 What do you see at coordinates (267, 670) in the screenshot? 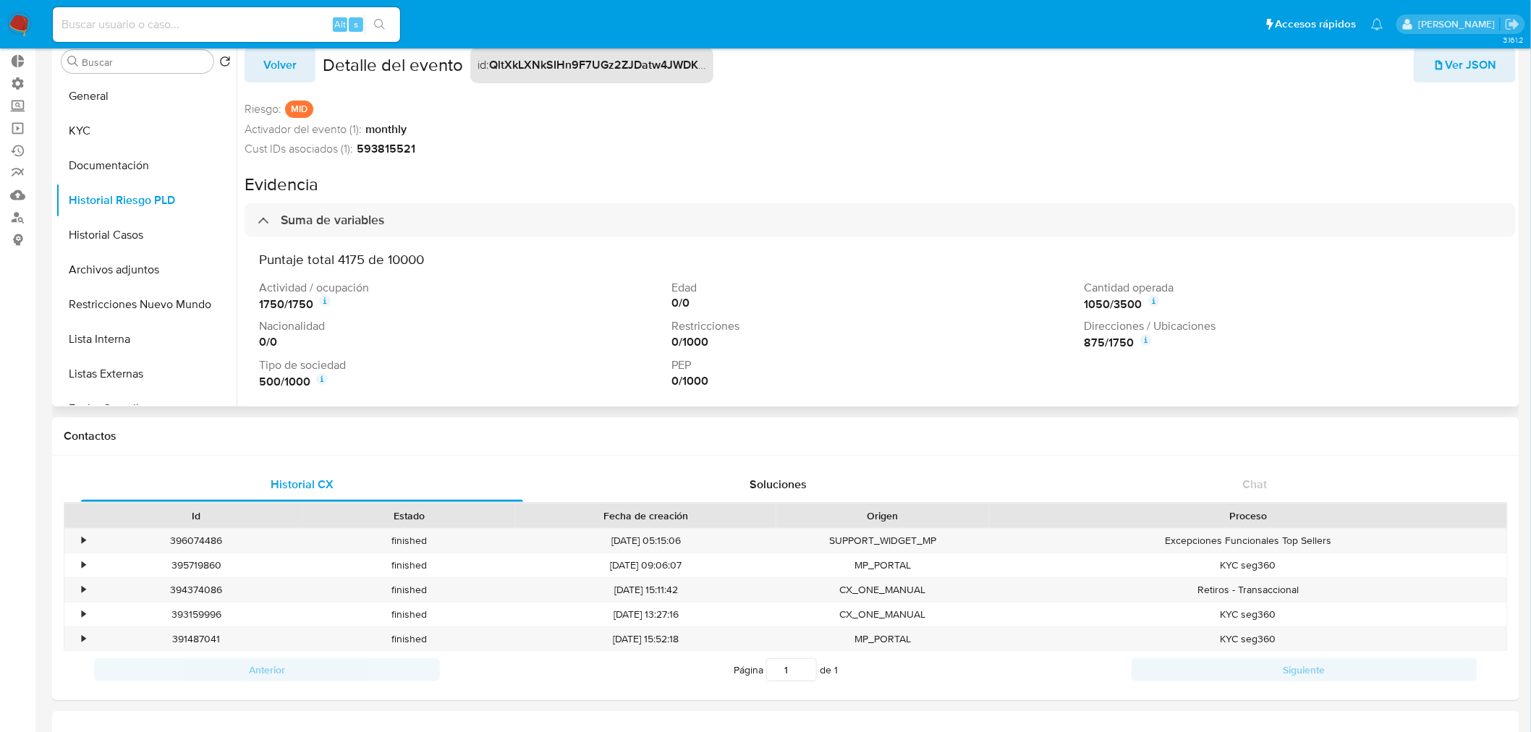
I see `button: Anterior` at bounding box center [267, 670].